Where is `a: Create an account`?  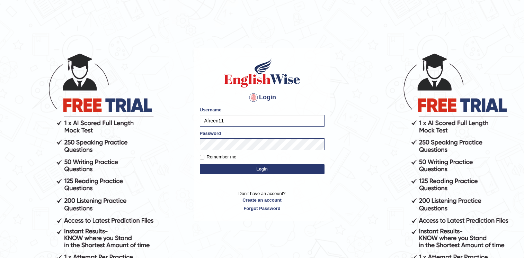
a: Create an account is located at coordinates (262, 200).